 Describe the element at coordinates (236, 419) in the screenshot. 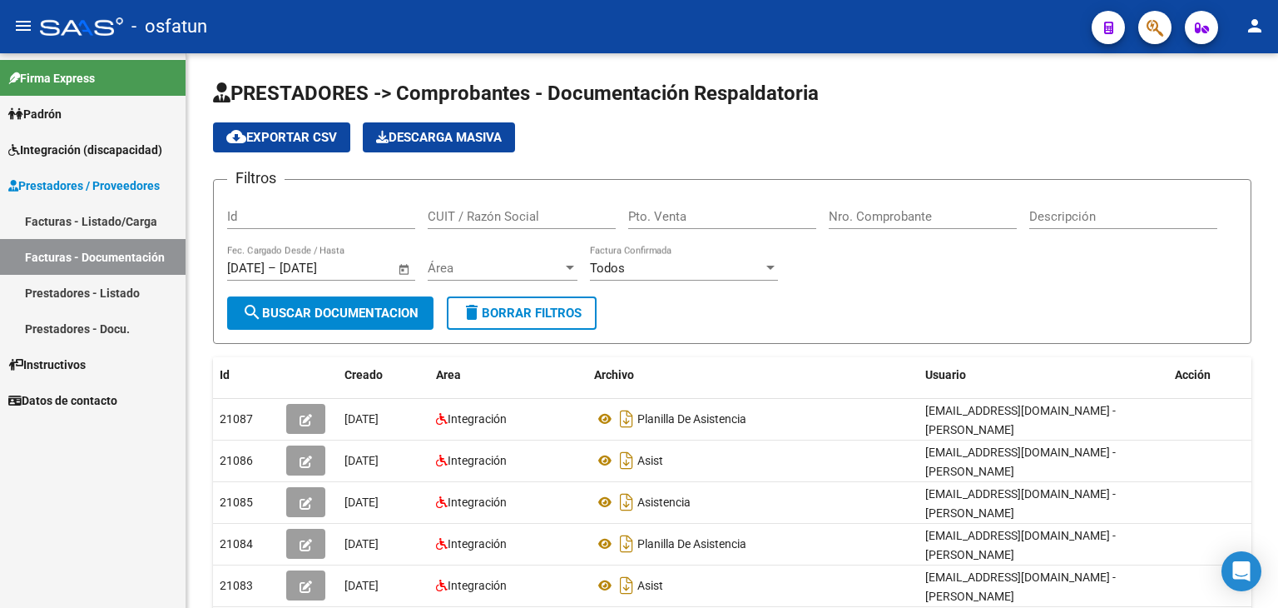

I see `span: 21087` at that location.